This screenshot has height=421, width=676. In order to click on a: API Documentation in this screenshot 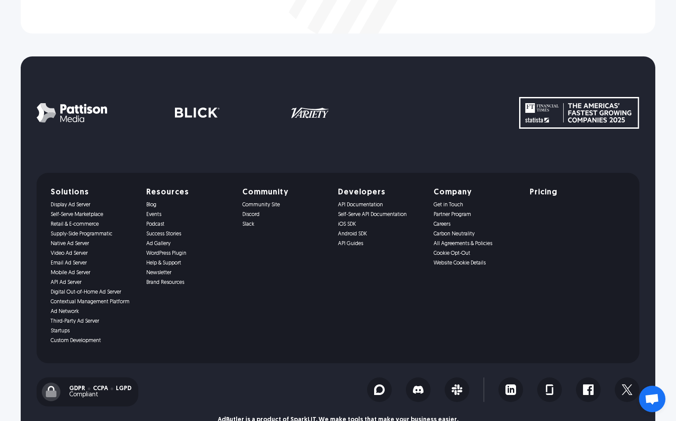, I will do `click(380, 205)`.